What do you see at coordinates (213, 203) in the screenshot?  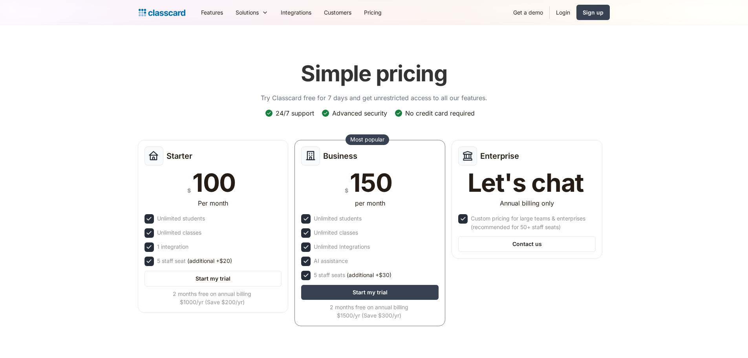 I see `div: Per month` at bounding box center [213, 203].